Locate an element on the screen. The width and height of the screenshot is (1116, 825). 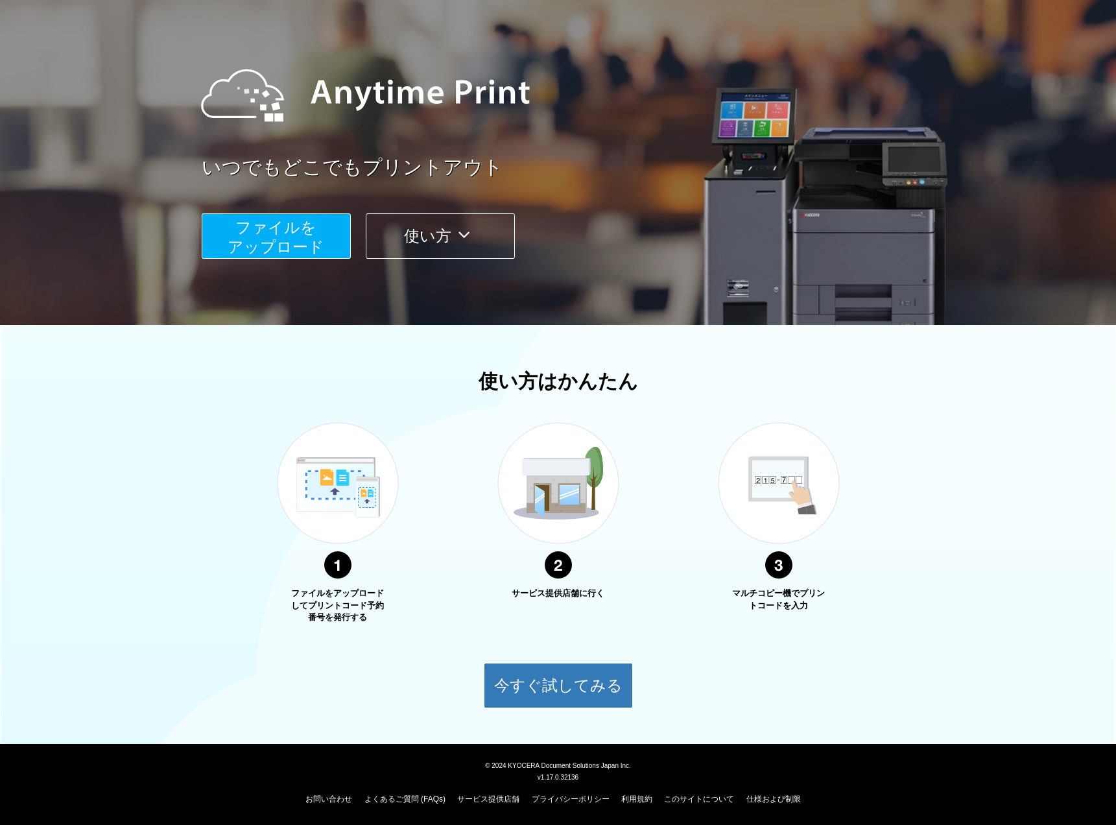
a: サービス提供店舗 is located at coordinates (488, 799).